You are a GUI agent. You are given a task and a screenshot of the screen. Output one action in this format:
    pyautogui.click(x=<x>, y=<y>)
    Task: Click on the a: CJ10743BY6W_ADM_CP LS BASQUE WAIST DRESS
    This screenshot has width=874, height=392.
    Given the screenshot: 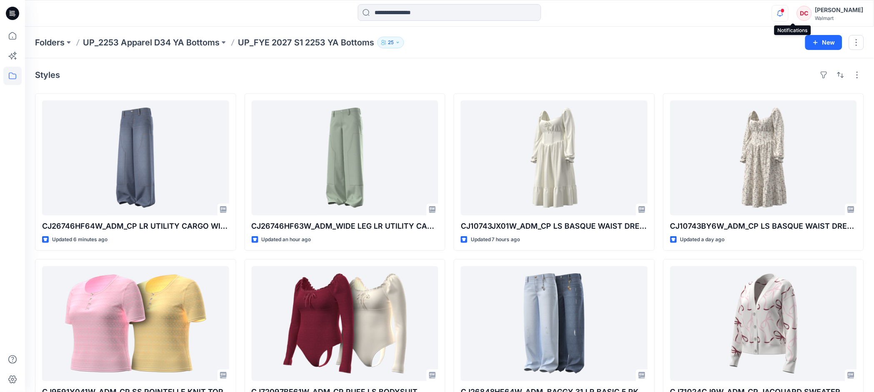 What is the action you would take?
    pyautogui.click(x=764, y=158)
    